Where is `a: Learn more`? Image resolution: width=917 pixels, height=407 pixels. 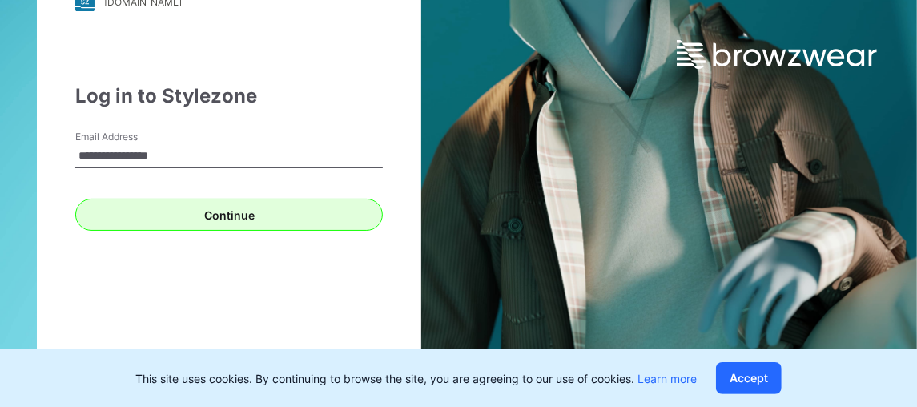 a: Learn more is located at coordinates (667, 378).